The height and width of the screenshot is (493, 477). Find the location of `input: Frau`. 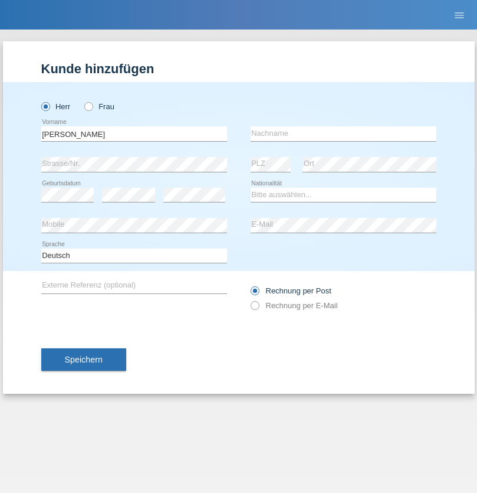

input: Frau is located at coordinates (88, 106).